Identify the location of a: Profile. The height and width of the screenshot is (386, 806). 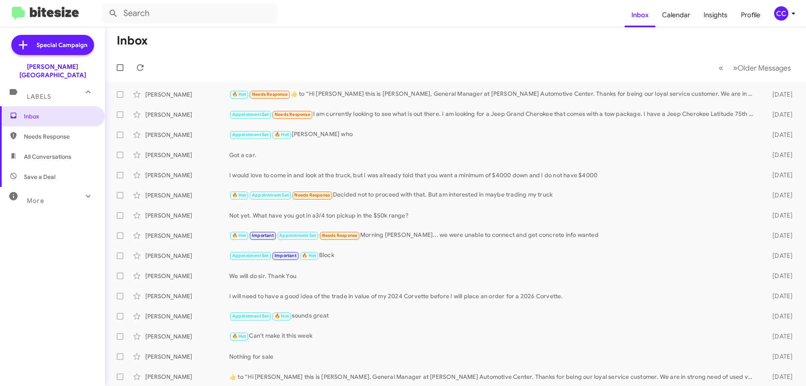
(751, 15).